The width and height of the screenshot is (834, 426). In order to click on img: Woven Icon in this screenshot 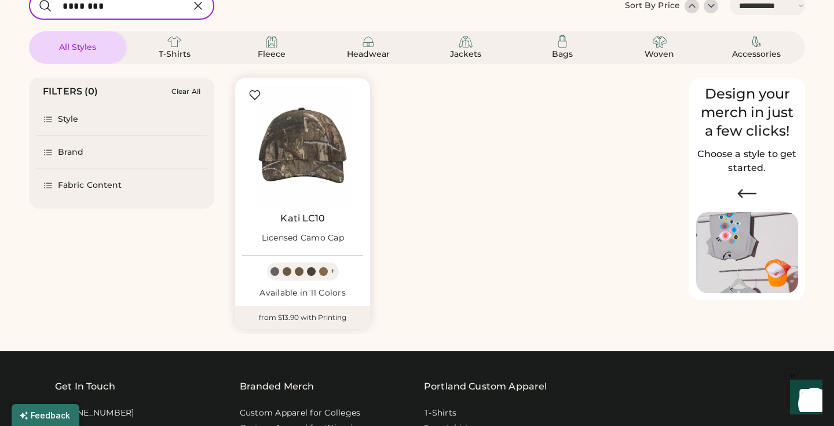, I will do `click(659, 42)`.